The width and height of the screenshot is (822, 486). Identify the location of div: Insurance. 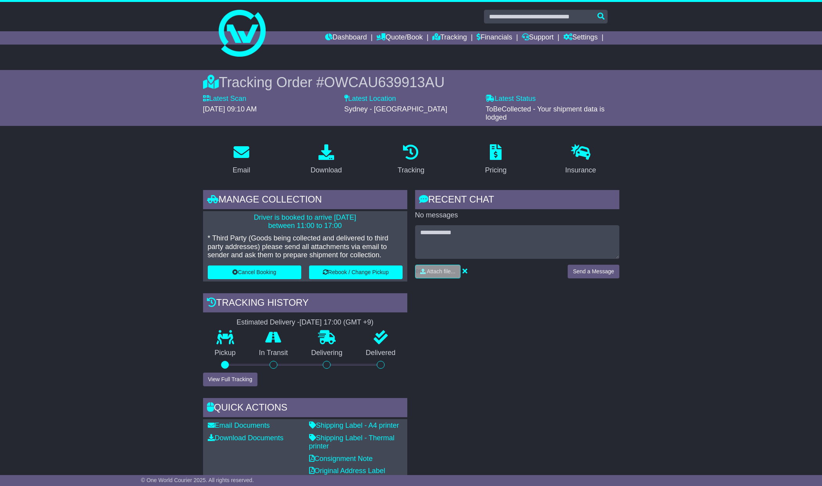
(581, 170).